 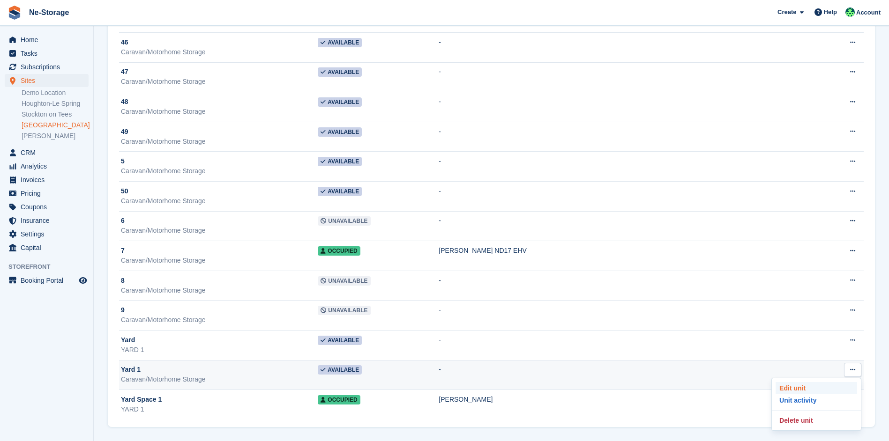 What do you see at coordinates (49, 12) in the screenshot?
I see `a: Ne-Storage` at bounding box center [49, 12].